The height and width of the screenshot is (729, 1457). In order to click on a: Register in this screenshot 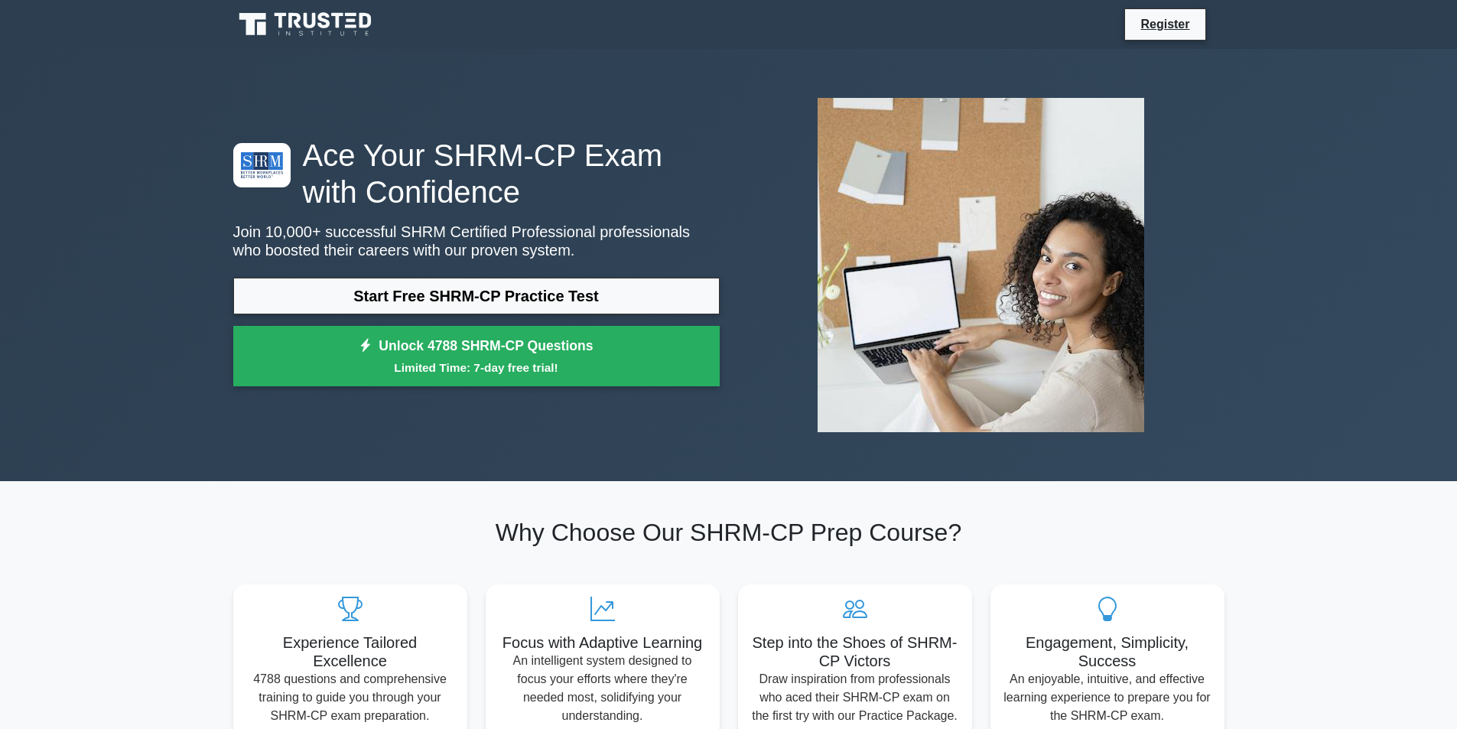, I will do `click(1165, 24)`.